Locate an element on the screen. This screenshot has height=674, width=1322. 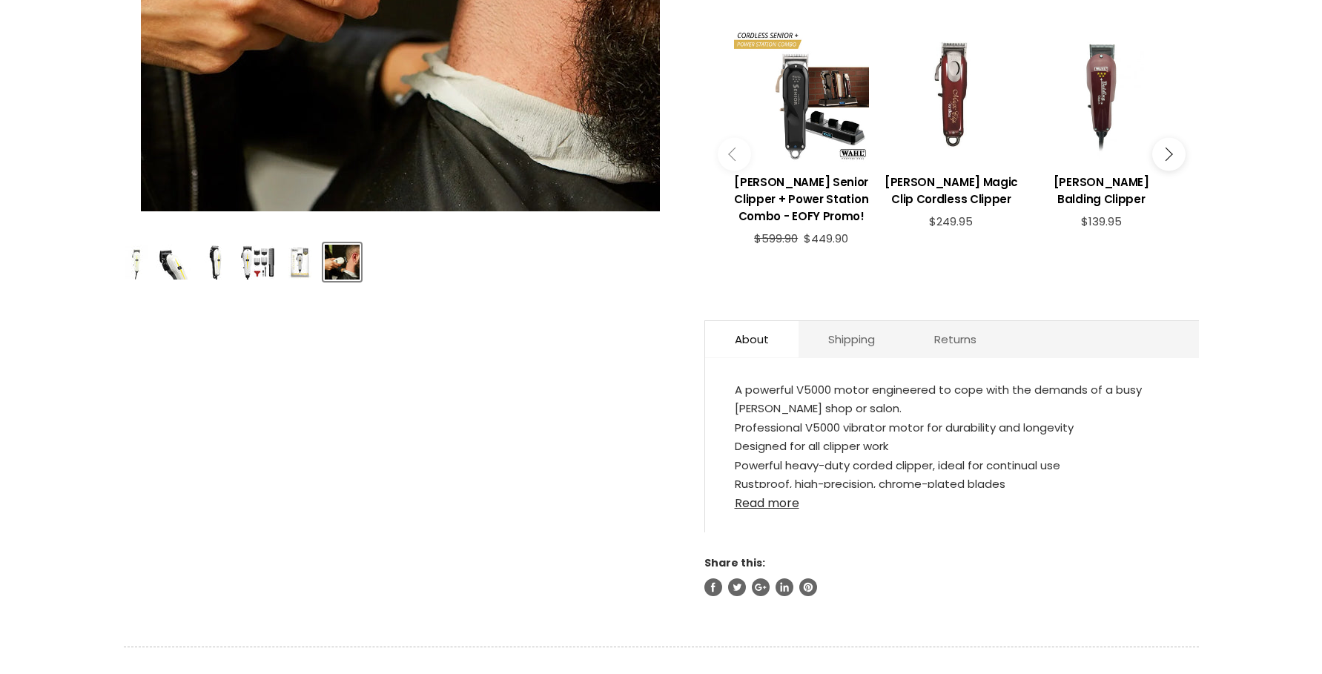
a: Shipping is located at coordinates (851, 339).